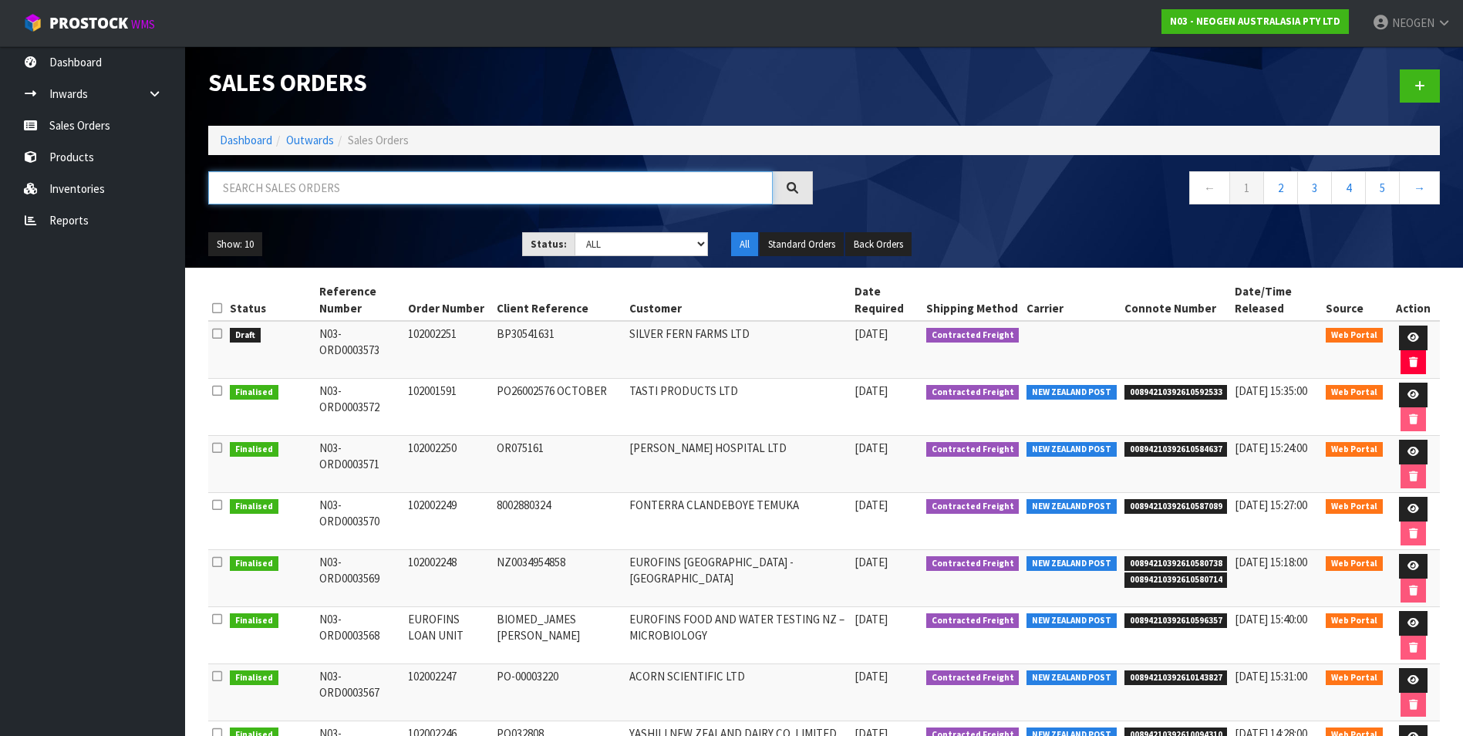 Image resolution: width=1463 pixels, height=736 pixels. Describe the element at coordinates (245, 335) in the screenshot. I see `span: Draft` at that location.